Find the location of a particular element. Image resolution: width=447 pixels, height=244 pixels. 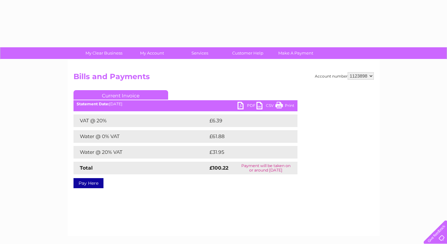

a: Services is located at coordinates (199, 53).